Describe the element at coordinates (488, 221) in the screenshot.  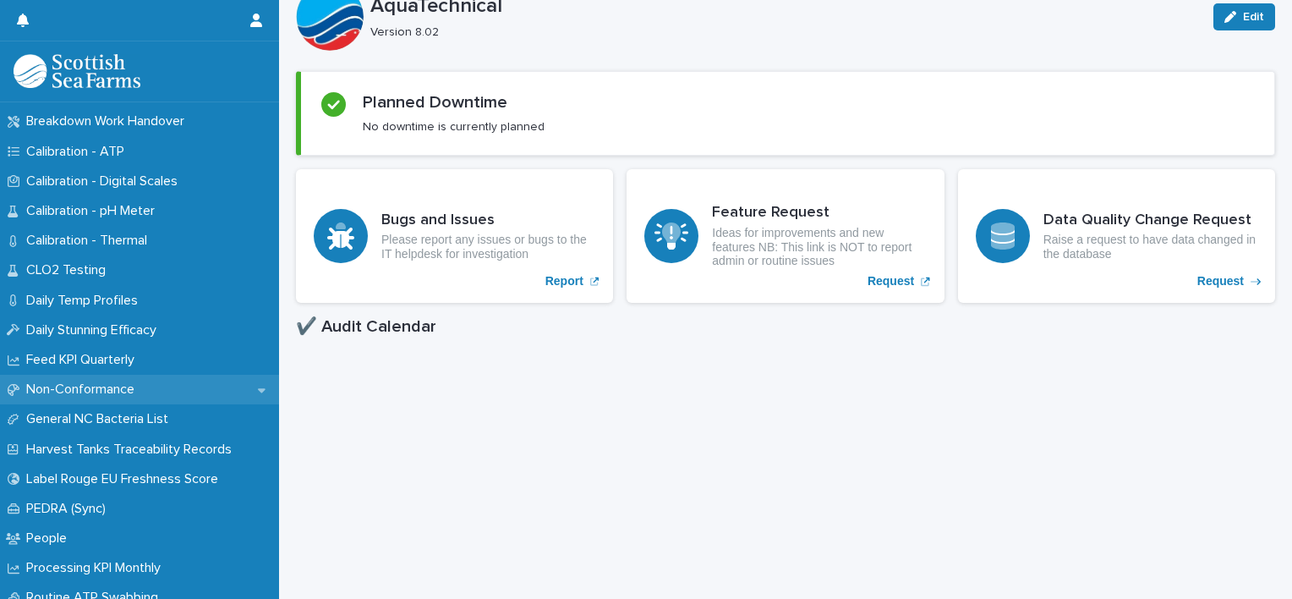
I see `h3: Bugs and Issues` at that location.